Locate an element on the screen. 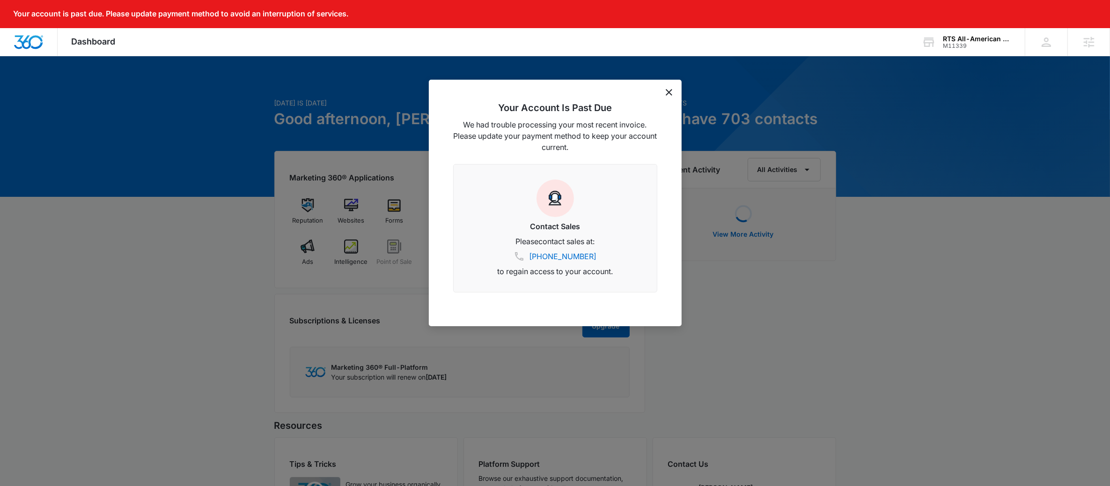 The height and width of the screenshot is (486, 1110). h2: Your Account Is Past Due is located at coordinates (555, 108).